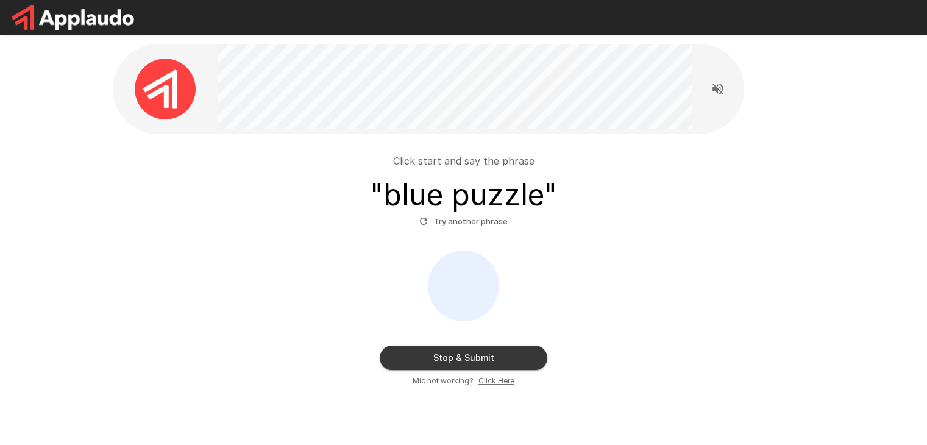  I want to click on button: Try another phrase, so click(463, 221).